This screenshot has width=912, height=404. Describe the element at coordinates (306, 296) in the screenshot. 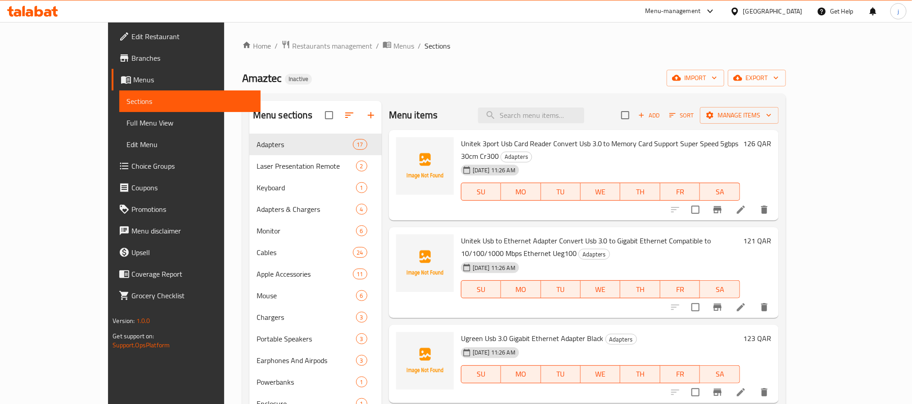

I see `div: Mouse` at that location.